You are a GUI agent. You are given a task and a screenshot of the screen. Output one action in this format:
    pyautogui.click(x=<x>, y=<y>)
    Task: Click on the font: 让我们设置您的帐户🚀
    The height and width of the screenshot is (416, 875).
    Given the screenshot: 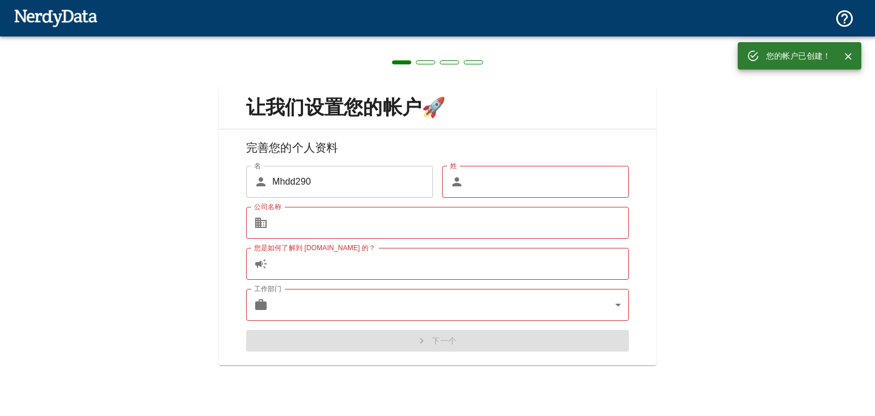 What is the action you would take?
    pyautogui.click(x=346, y=107)
    